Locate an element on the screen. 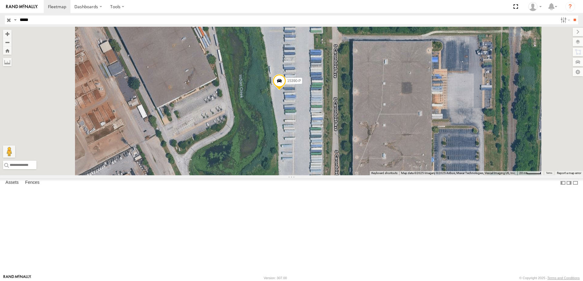 Image resolution: width=583 pixels, height=281 pixels. button: Zoom Home is located at coordinates (7, 50).